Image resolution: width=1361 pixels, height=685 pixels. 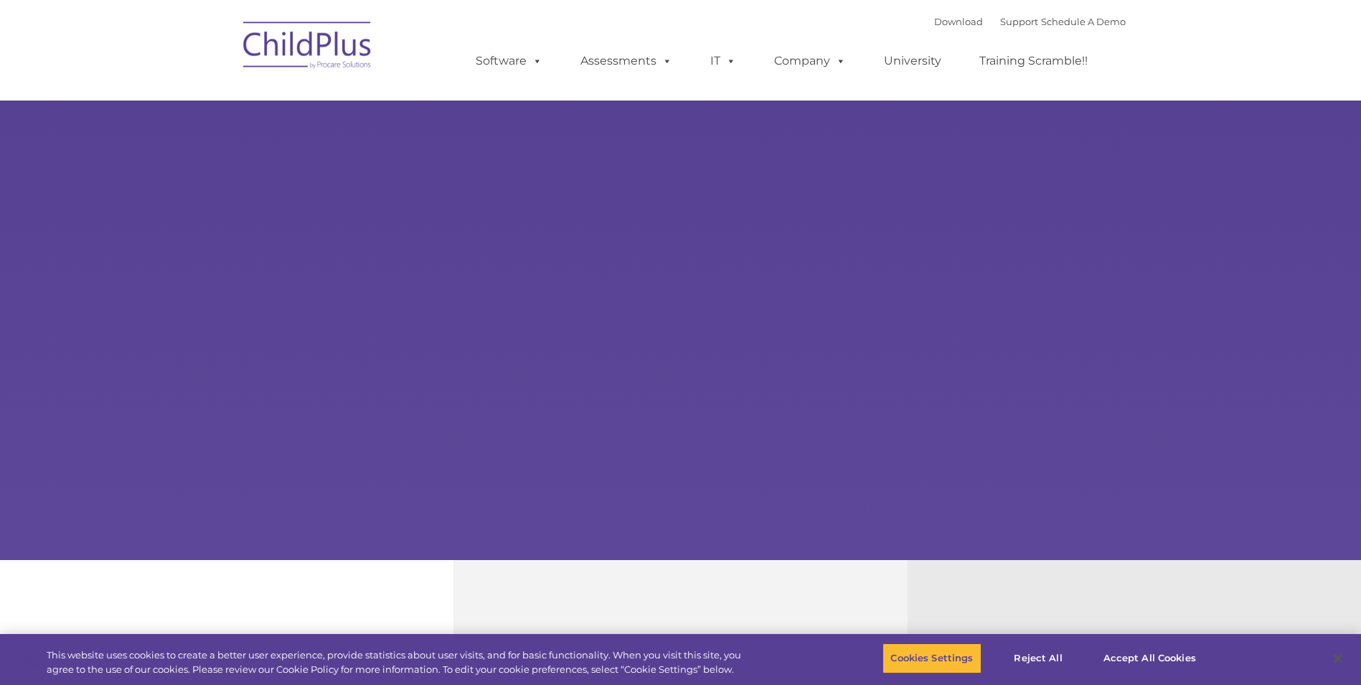 I want to click on a: Software, so click(x=509, y=61).